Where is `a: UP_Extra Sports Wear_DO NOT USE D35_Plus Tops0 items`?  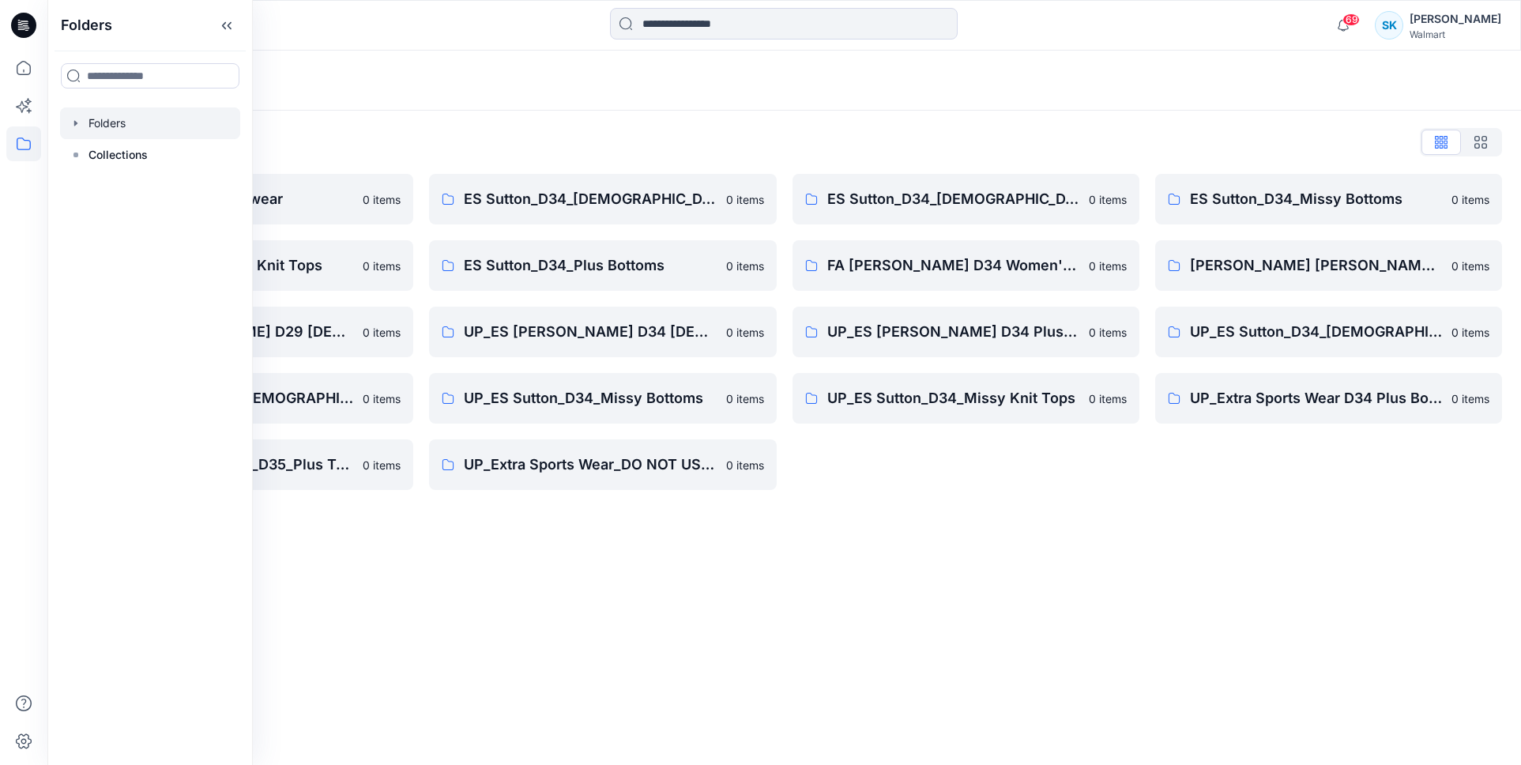
a: UP_Extra Sports Wear_DO NOT USE D35_Plus Tops0 items is located at coordinates (602, 465).